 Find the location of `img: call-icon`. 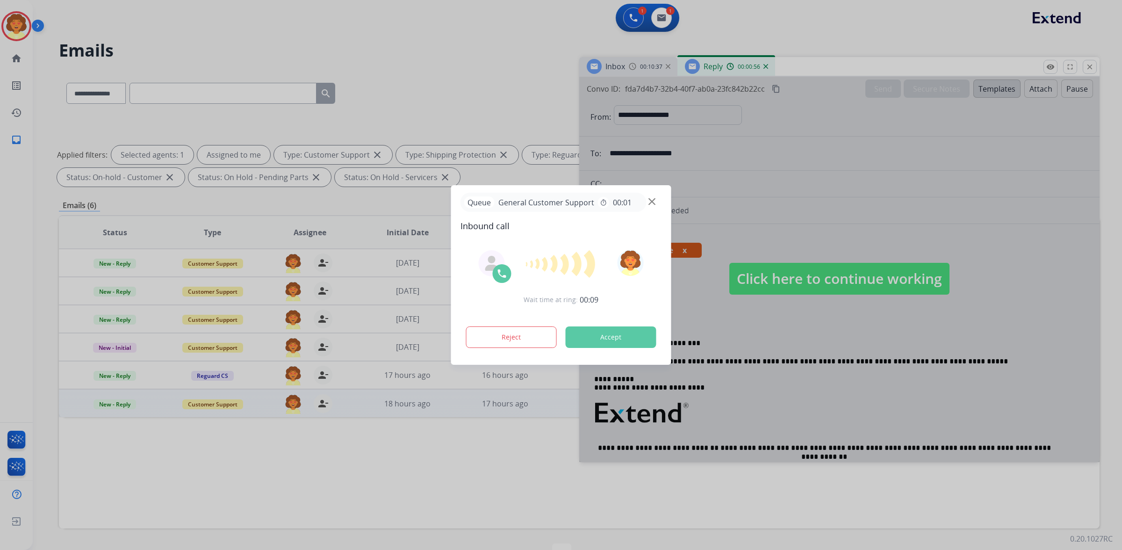

img: call-icon is located at coordinates (502, 274).